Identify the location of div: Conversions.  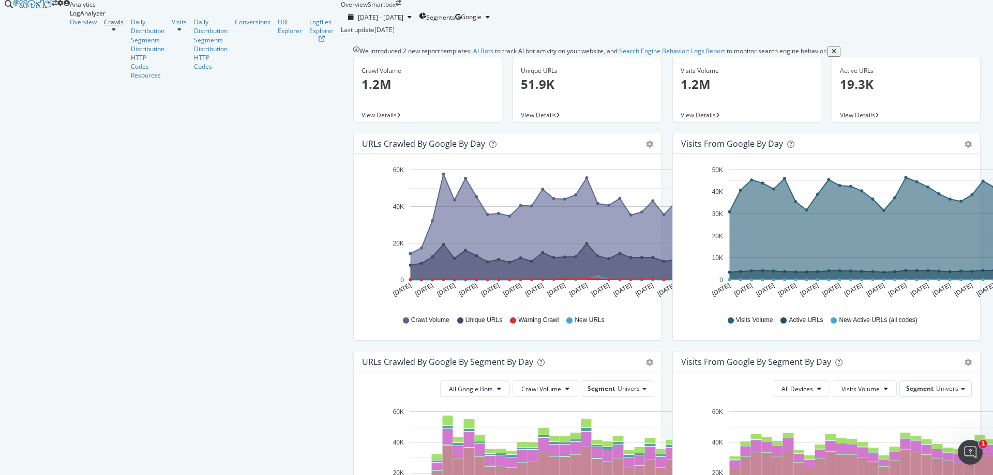
(252, 22).